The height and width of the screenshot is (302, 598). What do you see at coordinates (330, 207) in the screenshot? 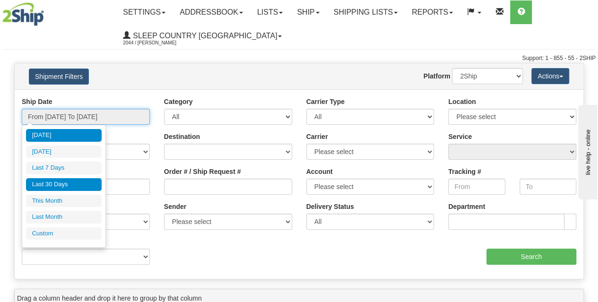
I see `label: Delivery Status` at bounding box center [330, 207].